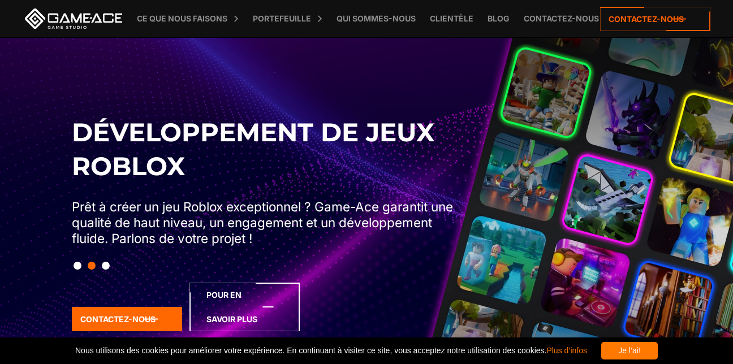 The height and width of the screenshot is (364, 733). Describe the element at coordinates (269, 149) in the screenshot. I see `h2: Développement de jeux Roblox` at that location.